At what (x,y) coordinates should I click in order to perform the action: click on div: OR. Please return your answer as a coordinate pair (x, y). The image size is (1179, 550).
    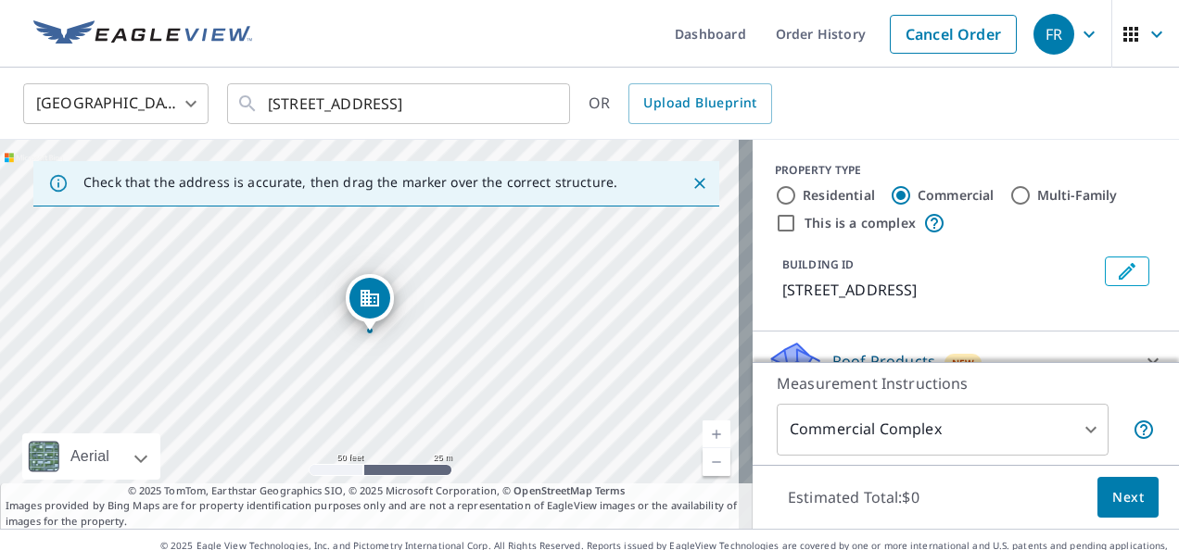
    Looking at the image, I should click on (680, 104).